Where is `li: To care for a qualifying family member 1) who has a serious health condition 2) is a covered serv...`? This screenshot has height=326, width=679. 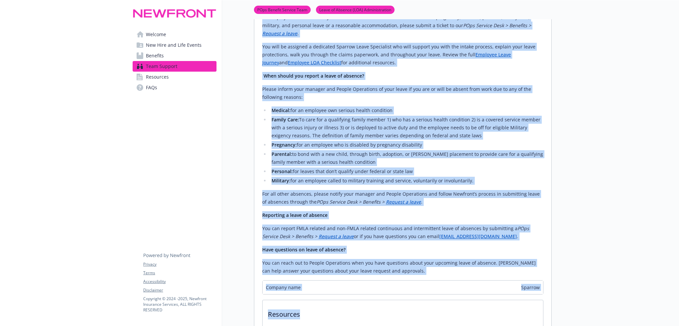 li: To care for a qualifying family member 1) who has a serious health condition 2) is a covered serv... is located at coordinates (407, 128).